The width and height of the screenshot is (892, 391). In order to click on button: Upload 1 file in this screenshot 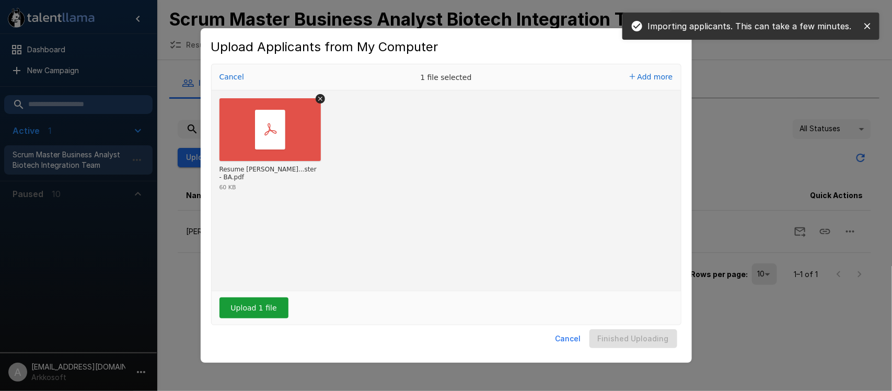, I will do `click(254, 308)`.